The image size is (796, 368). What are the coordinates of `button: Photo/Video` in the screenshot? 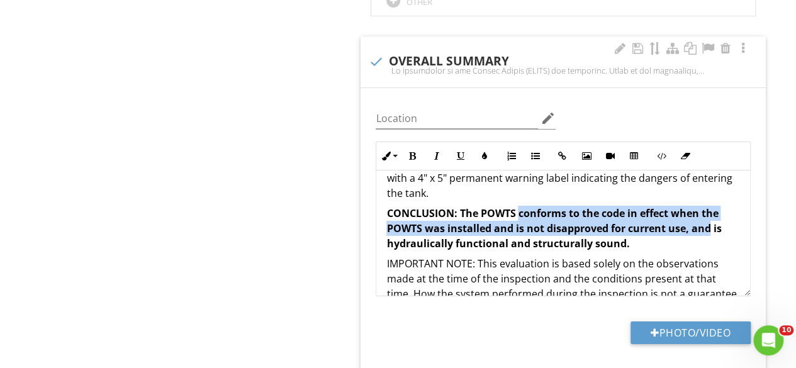 It's located at (691, 333).